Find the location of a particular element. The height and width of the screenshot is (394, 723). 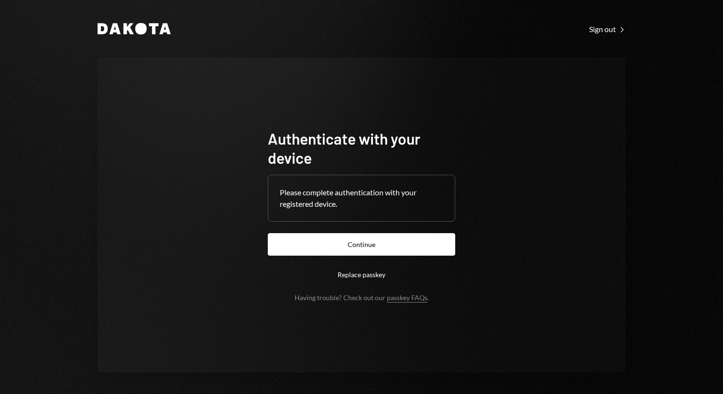

button: Continue is located at coordinates (362, 244).